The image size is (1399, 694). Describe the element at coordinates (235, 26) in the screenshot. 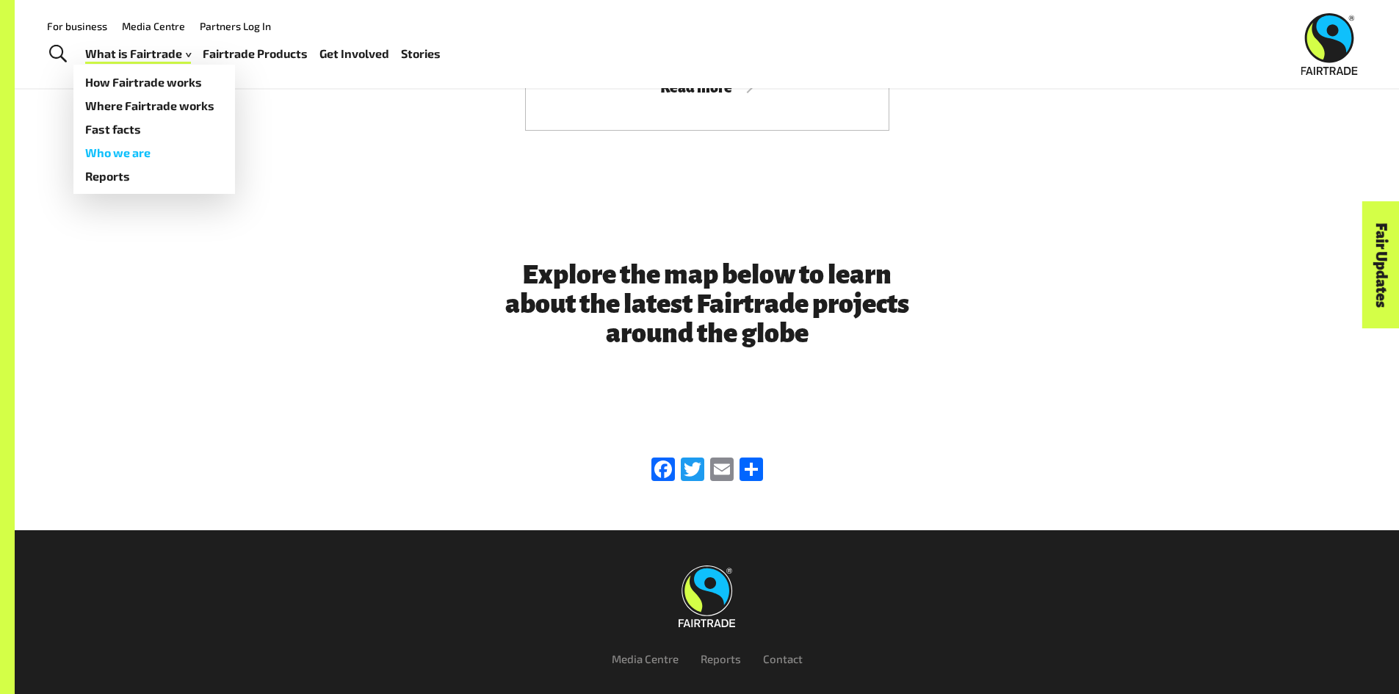

I see `a: Partners Log In` at that location.